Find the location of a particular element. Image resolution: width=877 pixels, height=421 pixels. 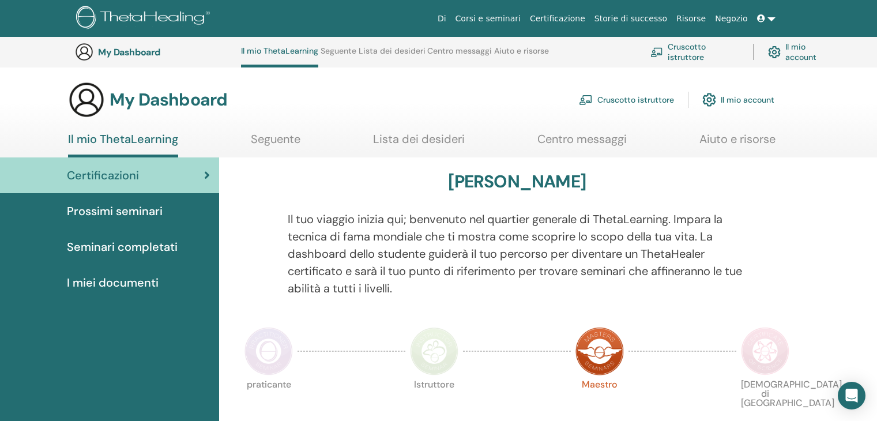

a: Di is located at coordinates (442, 18).